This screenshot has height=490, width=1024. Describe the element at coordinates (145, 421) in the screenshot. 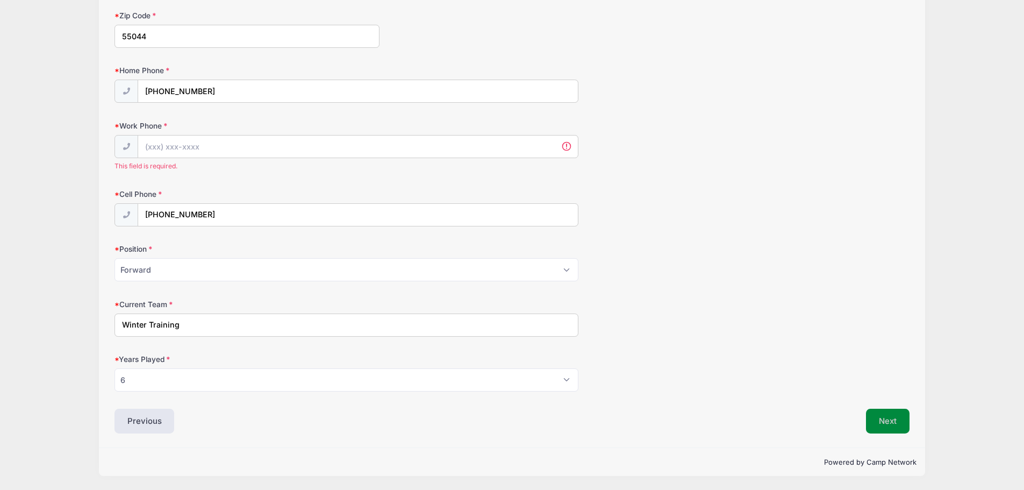

I see `button: Previous` at that location.